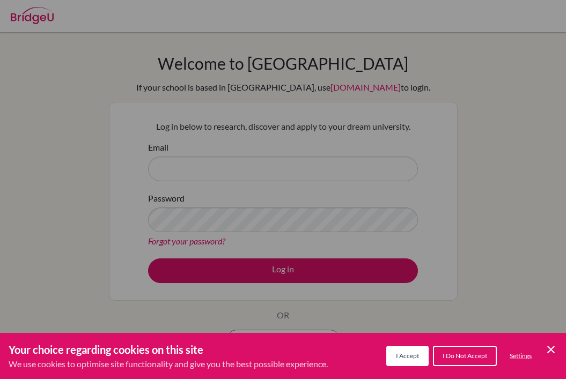  What do you see at coordinates (551, 350) in the screenshot?
I see `button: Save and close` at bounding box center [551, 350].